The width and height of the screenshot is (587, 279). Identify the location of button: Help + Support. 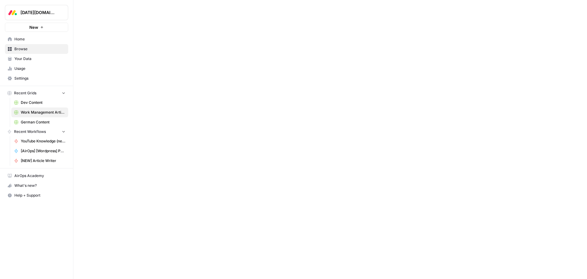
(36, 195).